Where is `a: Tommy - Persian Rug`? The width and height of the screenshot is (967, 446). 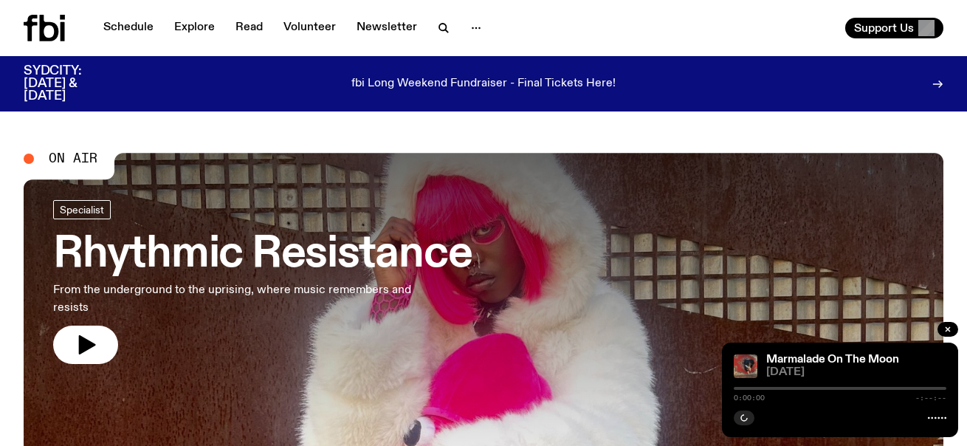
a: Tommy - Persian Rug is located at coordinates (746, 366).